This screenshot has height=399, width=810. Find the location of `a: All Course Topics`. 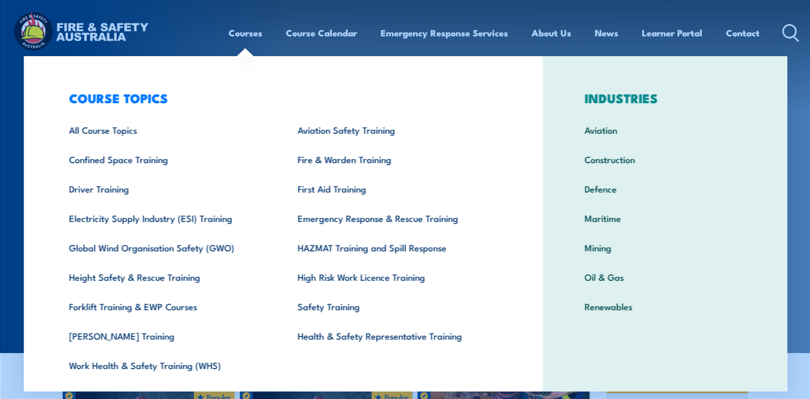

a: All Course Topics is located at coordinates (166, 130).